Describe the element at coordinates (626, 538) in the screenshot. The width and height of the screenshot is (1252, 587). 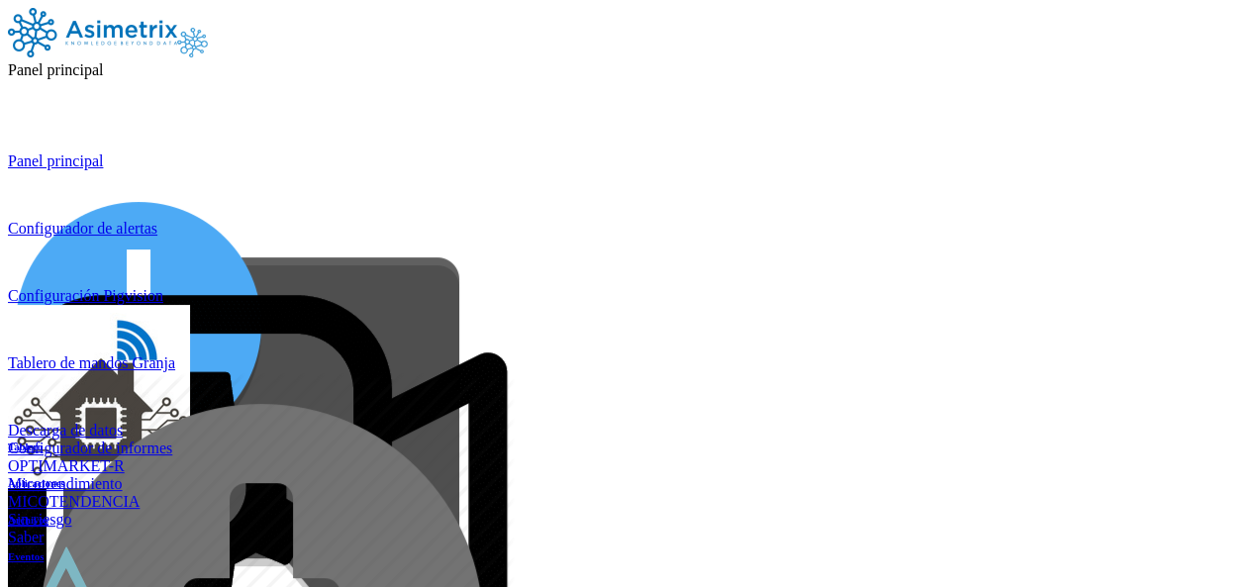
I see `a: Saber` at that location.